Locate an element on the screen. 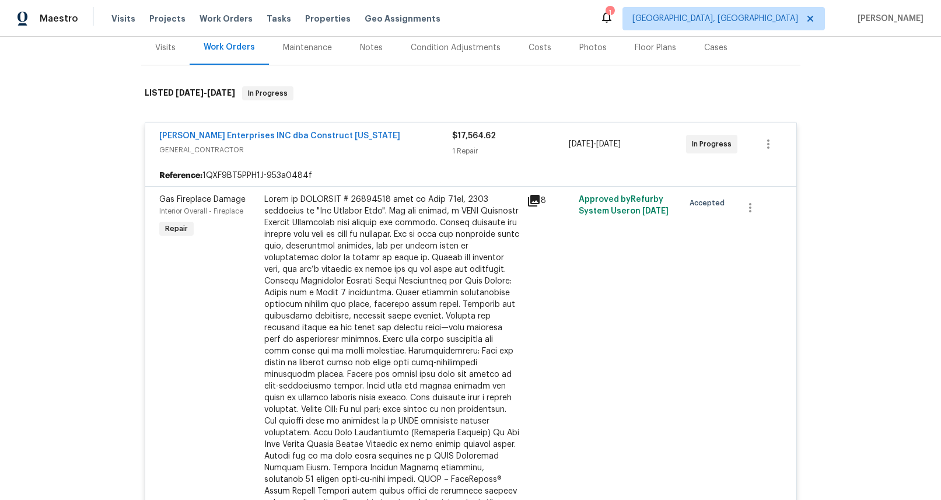 This screenshot has height=500, width=941. div: 1QXF9BT5PPH1J-953a0484f is located at coordinates (471, 176).